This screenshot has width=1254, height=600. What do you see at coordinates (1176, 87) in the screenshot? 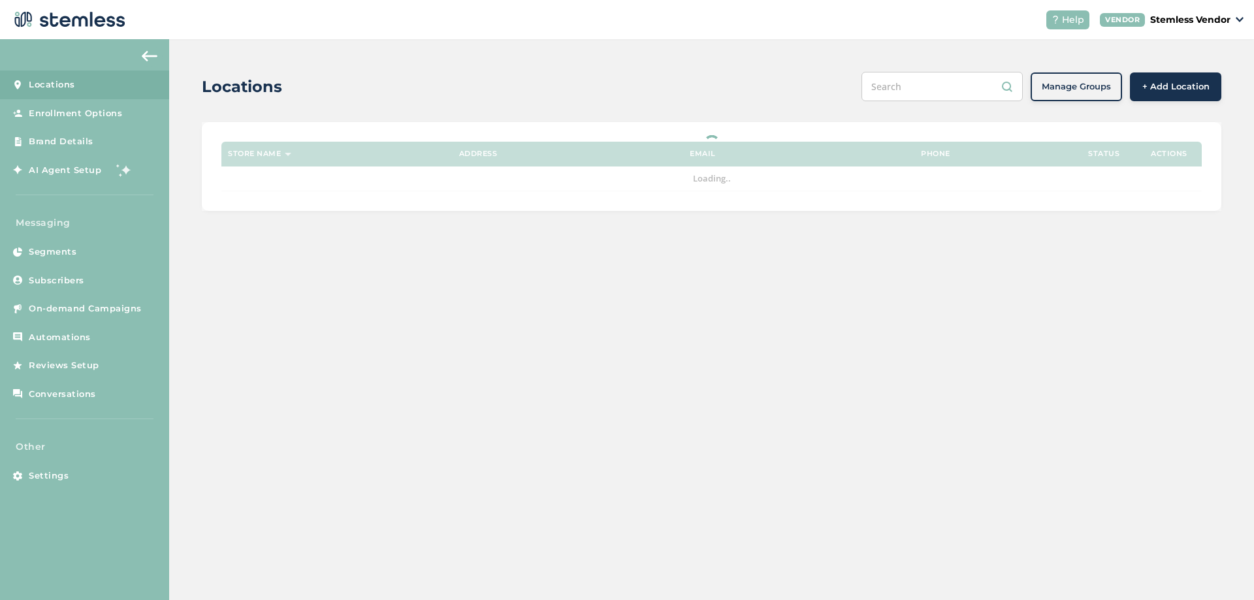
I see `button: + Add Location` at bounding box center [1176, 87].